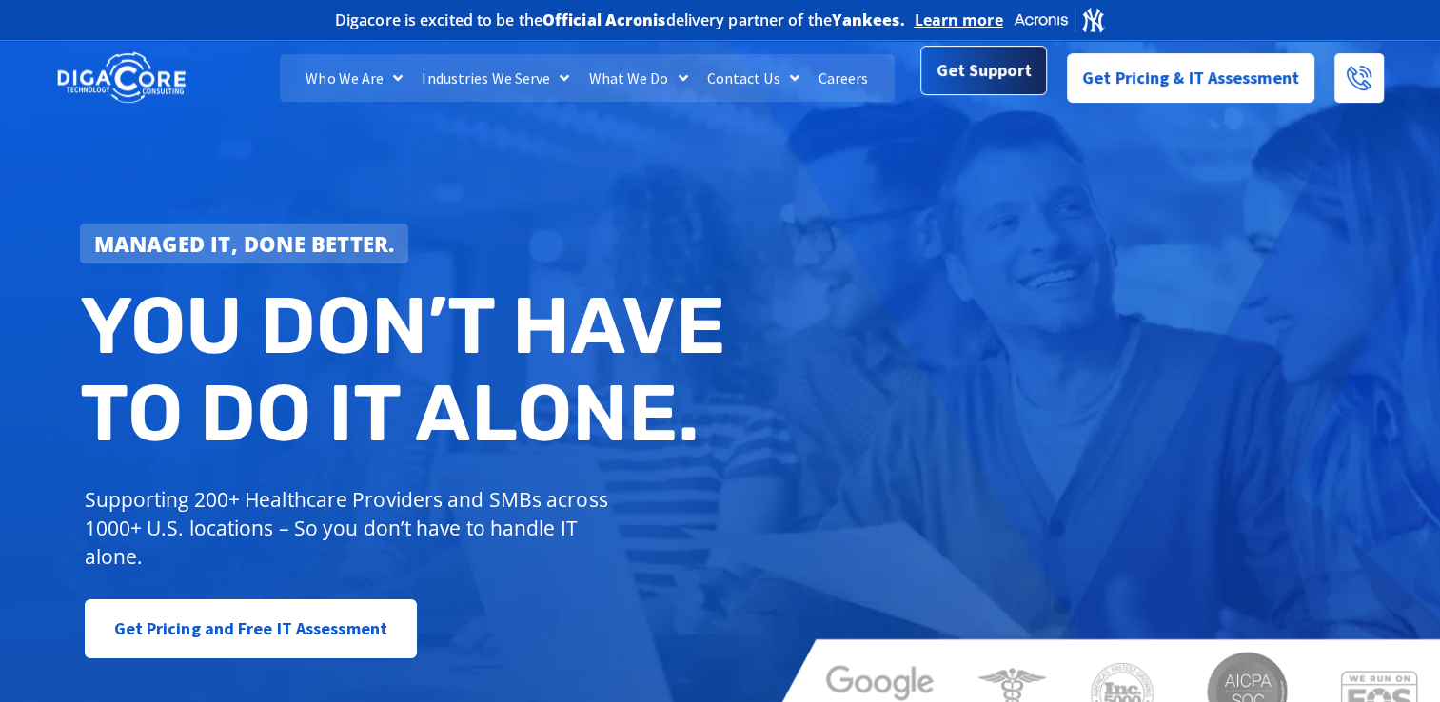  I want to click on a: Contact Us, so click(753, 78).